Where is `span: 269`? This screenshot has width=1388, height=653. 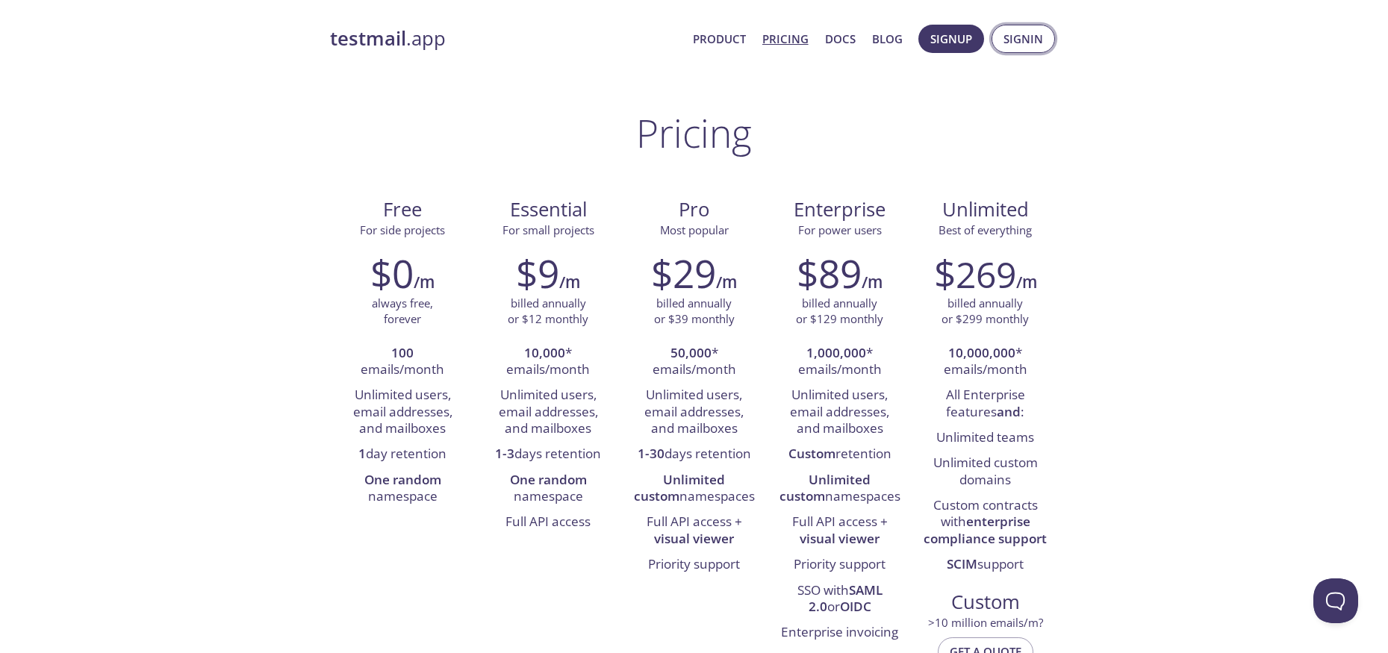
span: 269 is located at coordinates (986, 274).